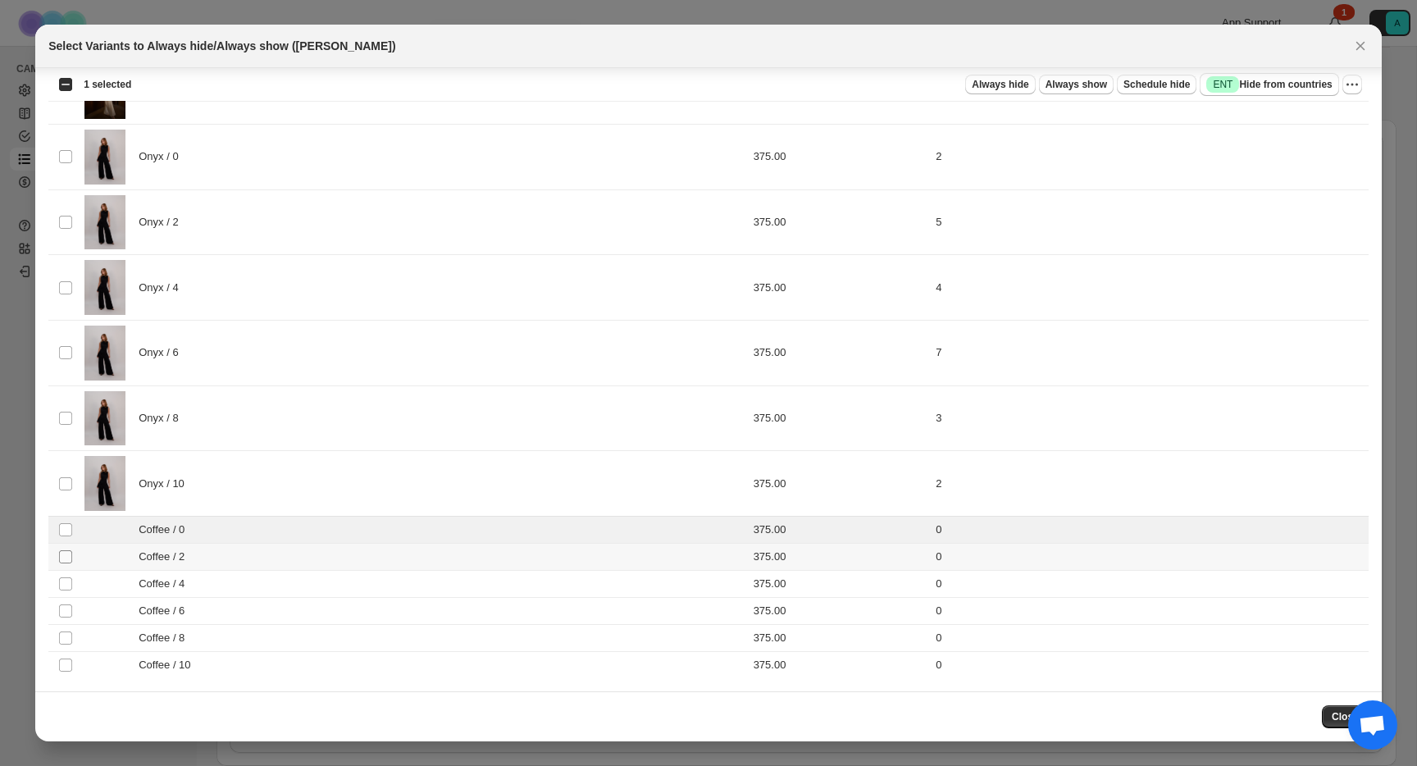 The height and width of the screenshot is (766, 1417). I want to click on span: Coffee / 10, so click(169, 665).